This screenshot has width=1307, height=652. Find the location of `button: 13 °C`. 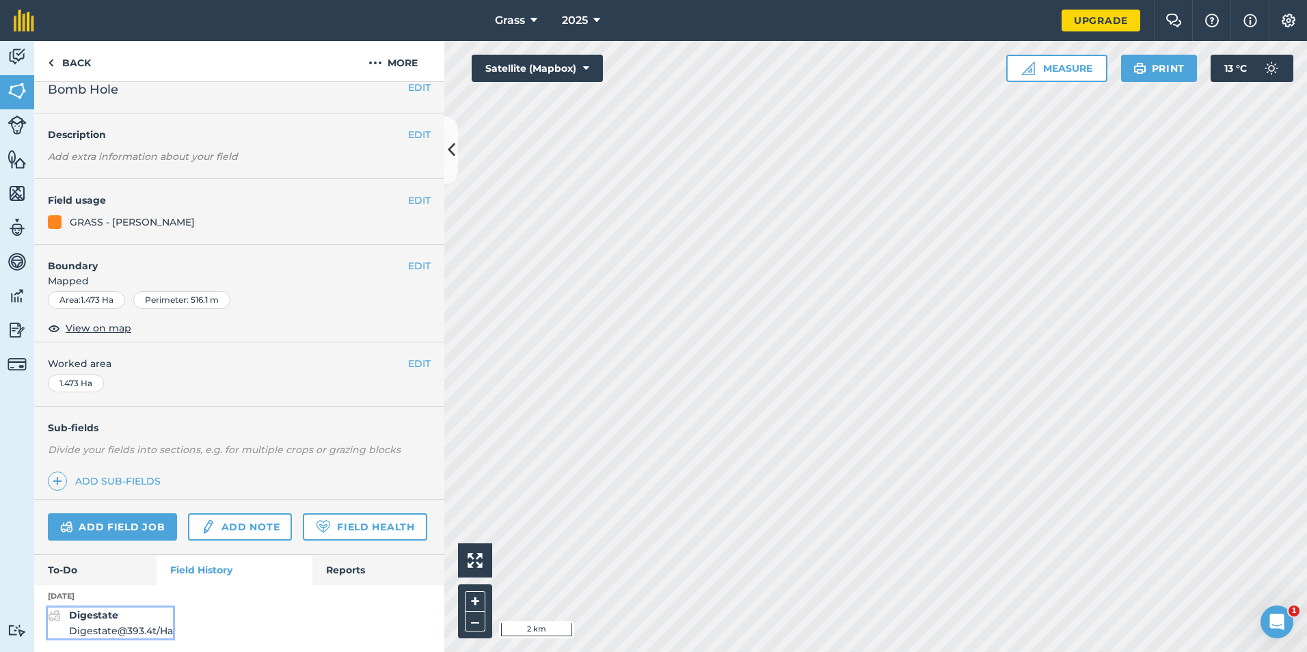

button: 13 °C is located at coordinates (1251, 68).